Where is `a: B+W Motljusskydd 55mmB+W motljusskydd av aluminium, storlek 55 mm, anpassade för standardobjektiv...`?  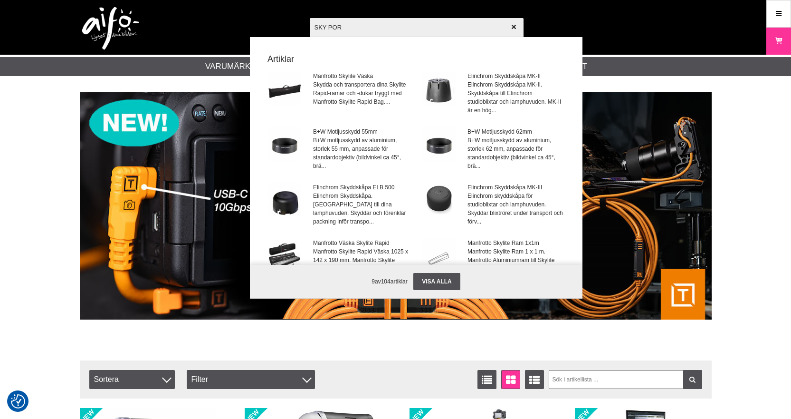
a: B+W Motljusskydd 55mmB+W motljusskydd av aluminium, storlek 55 mm, anpassade för standardobjektiv... is located at coordinates (339, 149).